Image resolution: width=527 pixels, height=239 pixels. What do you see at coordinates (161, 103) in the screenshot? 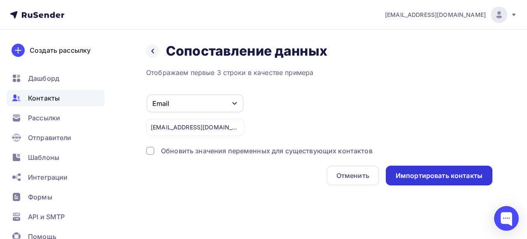
I see `div: Email` at bounding box center [161, 103].